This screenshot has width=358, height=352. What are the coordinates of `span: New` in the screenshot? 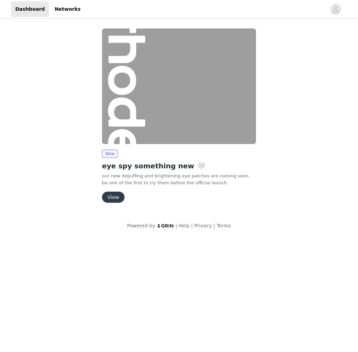 It's located at (110, 154).